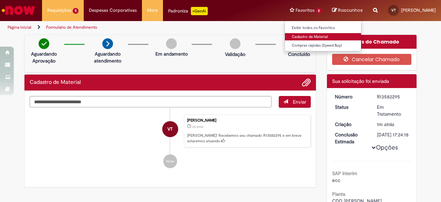 The image size is (441, 202). Describe the element at coordinates (113, 10) in the screenshot. I see `span: Despesas Corporativas` at that location.